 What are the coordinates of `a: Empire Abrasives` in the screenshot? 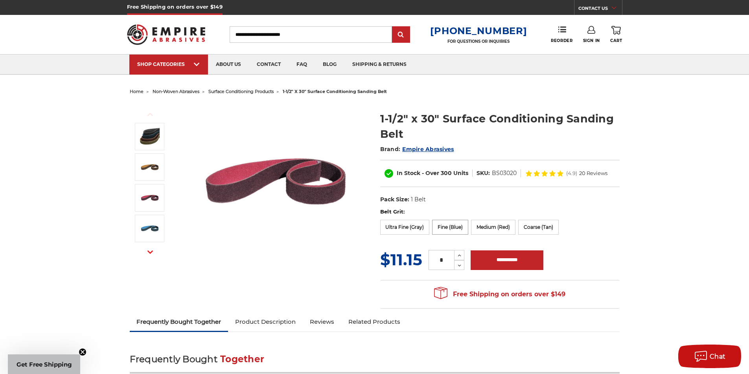 It's located at (428, 149).